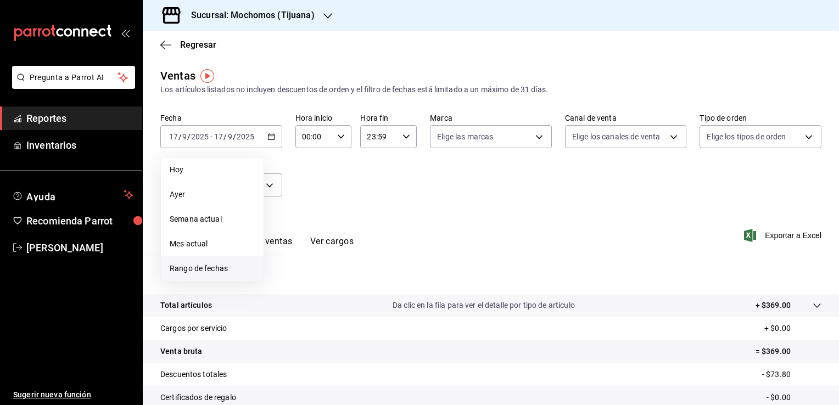 This screenshot has height=405, width=839. Describe the element at coordinates (74, 77) in the screenshot. I see `span: Pregunta a Parrot AI` at that location.